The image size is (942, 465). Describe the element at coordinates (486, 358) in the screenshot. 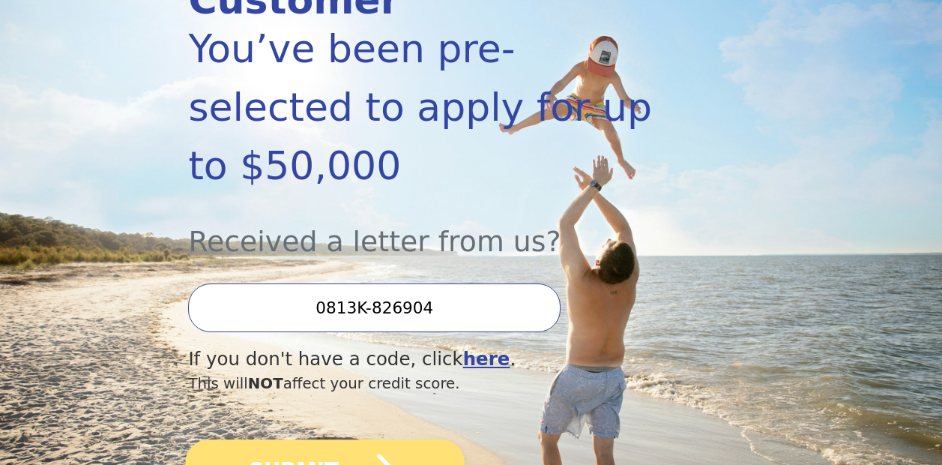

I see `a: here` at that location.